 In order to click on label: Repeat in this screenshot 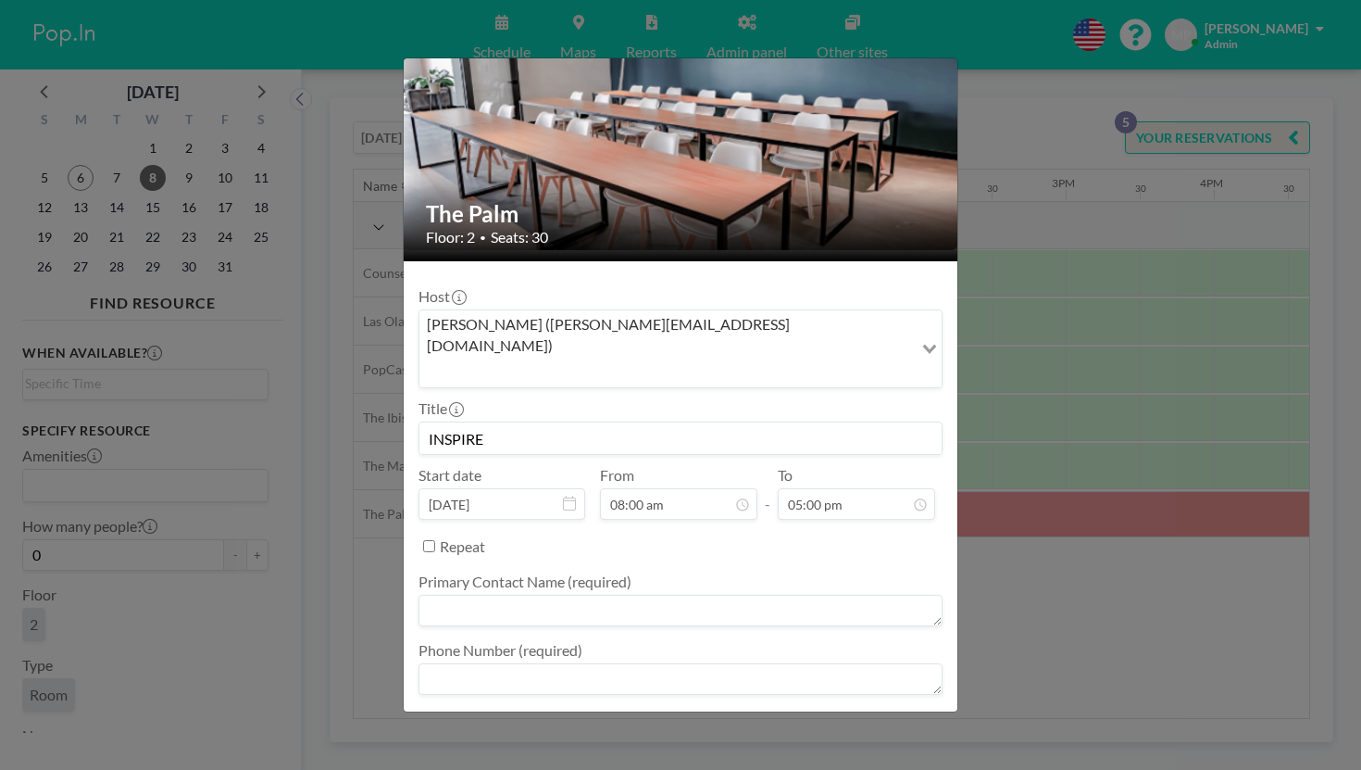, I will do `click(462, 546)`.